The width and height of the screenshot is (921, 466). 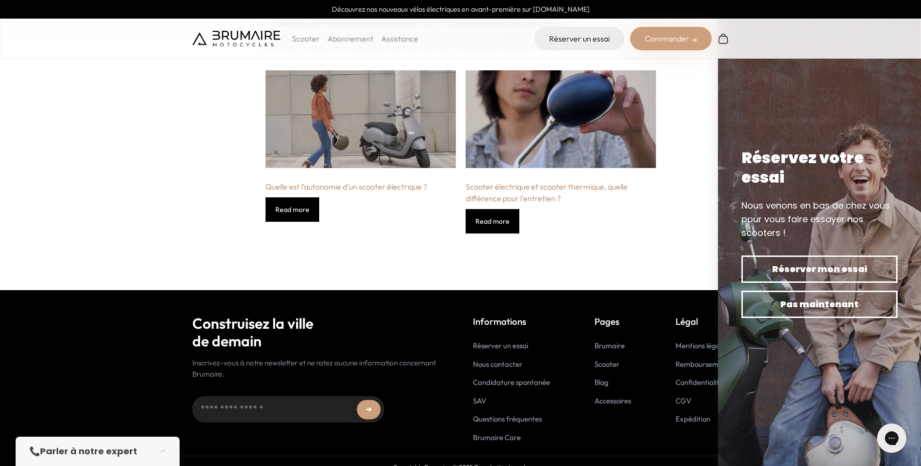 I want to click on p: Inscrivez-vous à notre newsletter et ne ratez aucune information concernant Brumaire., so click(x=320, y=368).